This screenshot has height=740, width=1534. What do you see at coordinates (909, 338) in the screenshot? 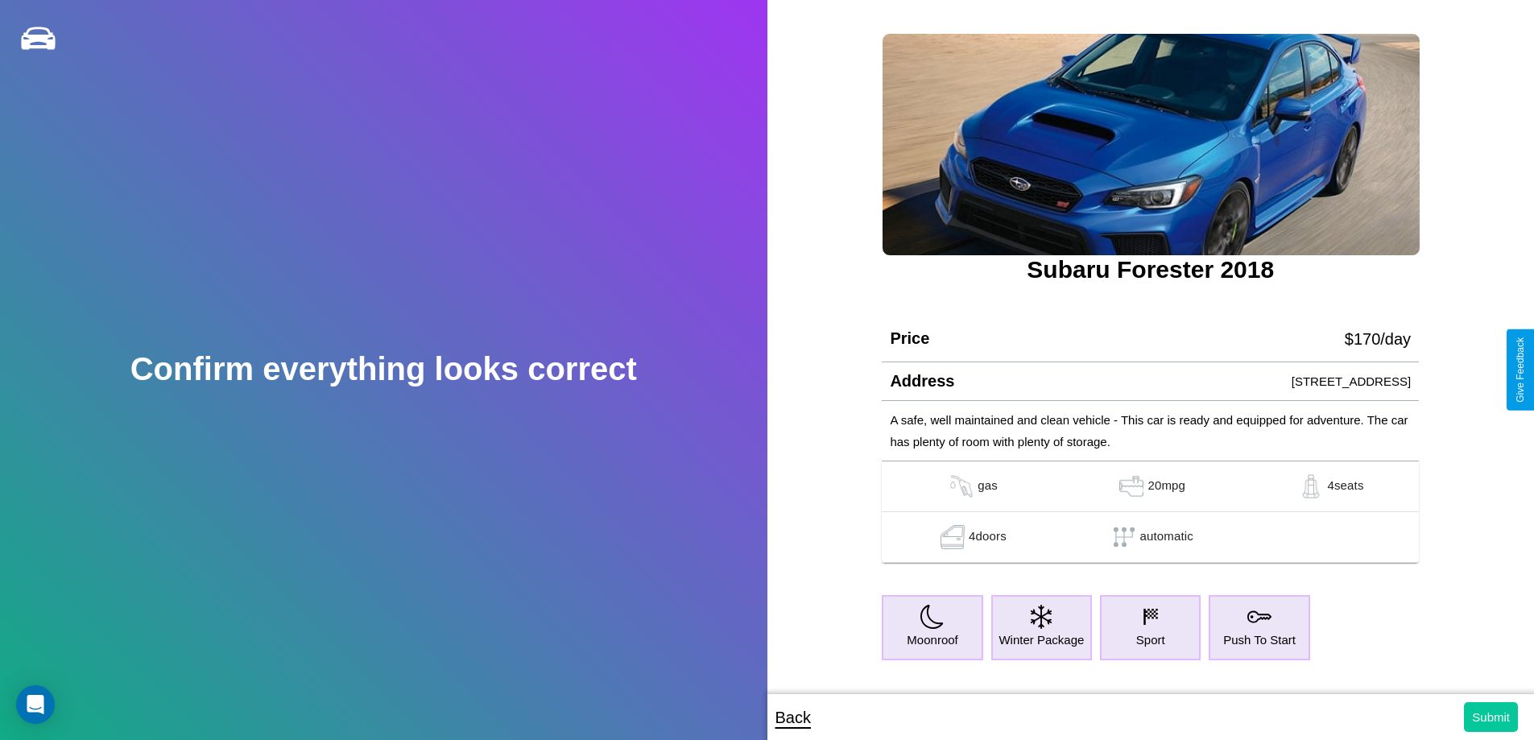
I see `h4: Price` at bounding box center [909, 338].